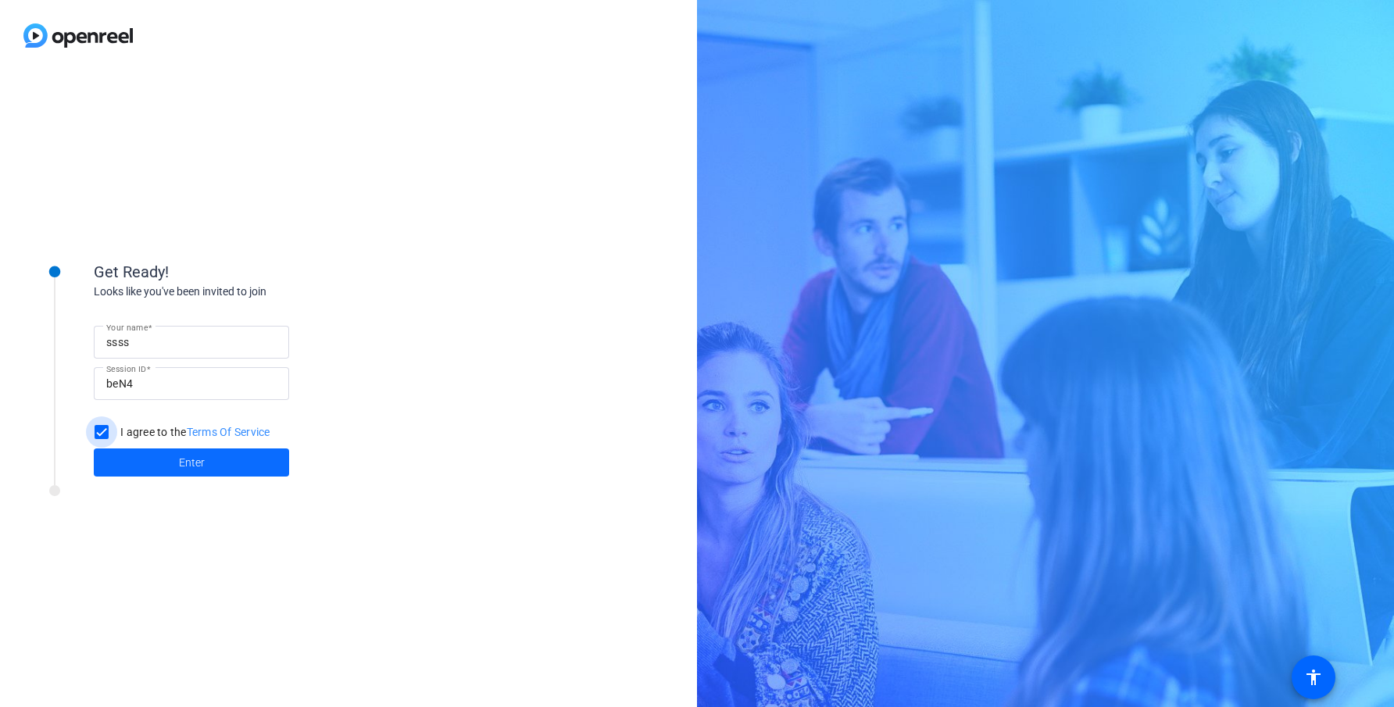 The image size is (1394, 707). What do you see at coordinates (126, 369) in the screenshot?
I see `mat-label: Session ID` at bounding box center [126, 369].